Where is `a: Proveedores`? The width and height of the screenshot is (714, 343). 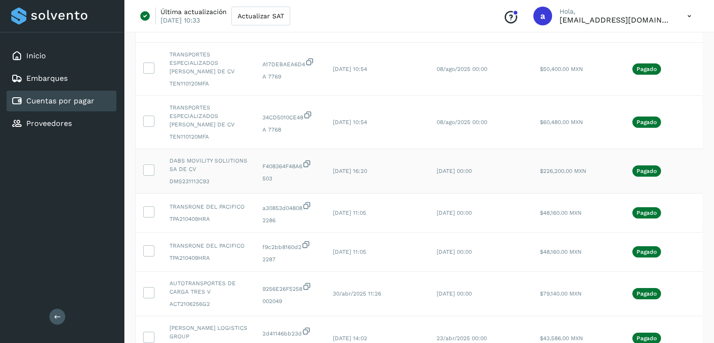
a: Proveedores is located at coordinates (49, 123).